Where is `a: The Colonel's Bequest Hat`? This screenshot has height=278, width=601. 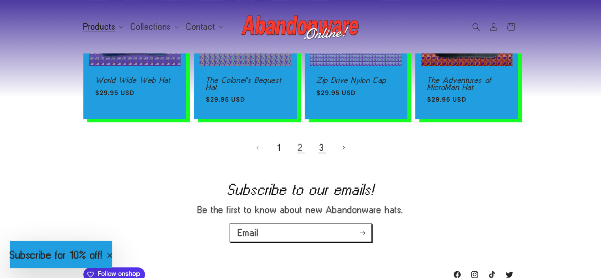 a: The Colonel's Bequest Hat is located at coordinates (245, 83).